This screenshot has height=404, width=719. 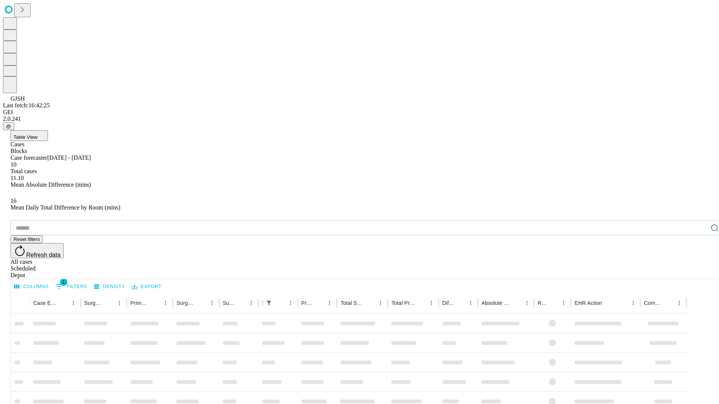 What do you see at coordinates (27, 239) in the screenshot?
I see `button: Reset filters` at bounding box center [27, 239].